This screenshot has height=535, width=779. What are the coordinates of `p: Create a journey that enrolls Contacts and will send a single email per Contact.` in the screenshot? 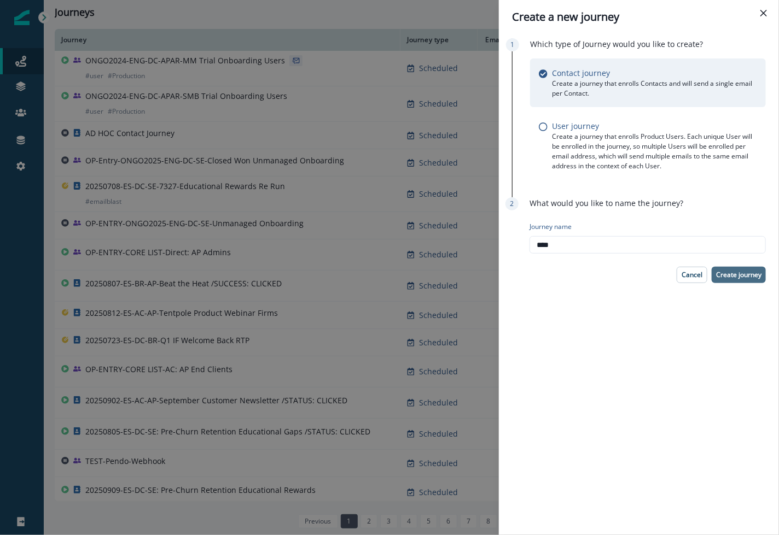 It's located at (654, 89).